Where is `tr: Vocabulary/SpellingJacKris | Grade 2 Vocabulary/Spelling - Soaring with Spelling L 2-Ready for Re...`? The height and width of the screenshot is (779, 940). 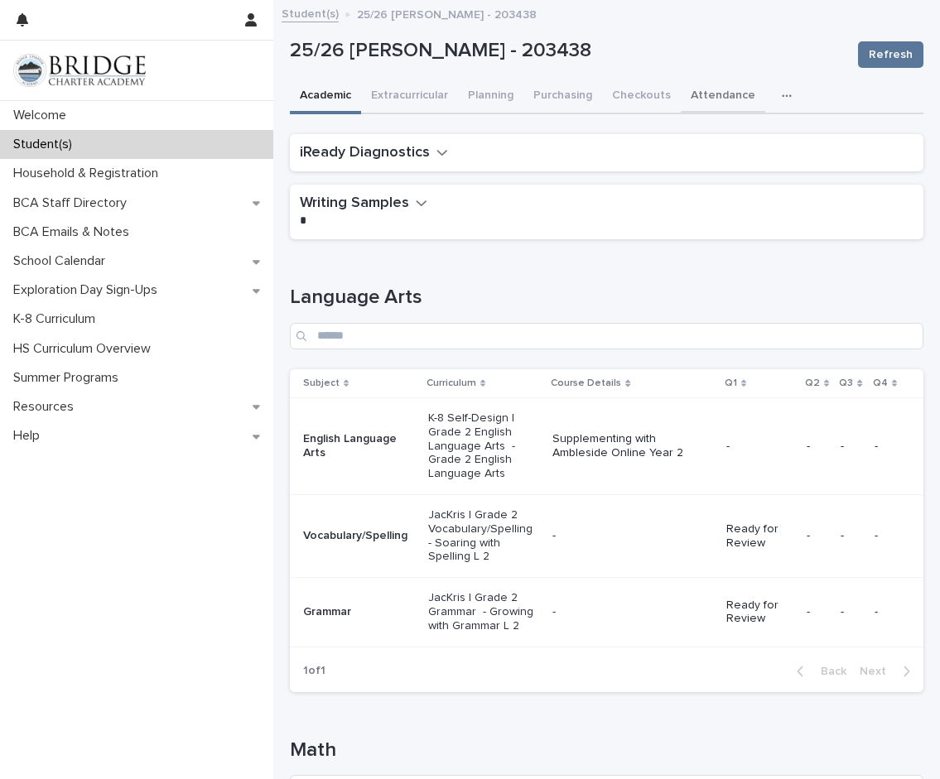 tr: Vocabulary/SpellingJacKris | Grade 2 Vocabulary/Spelling - Soaring with Spelling L 2-Ready for Re... is located at coordinates (606, 537).